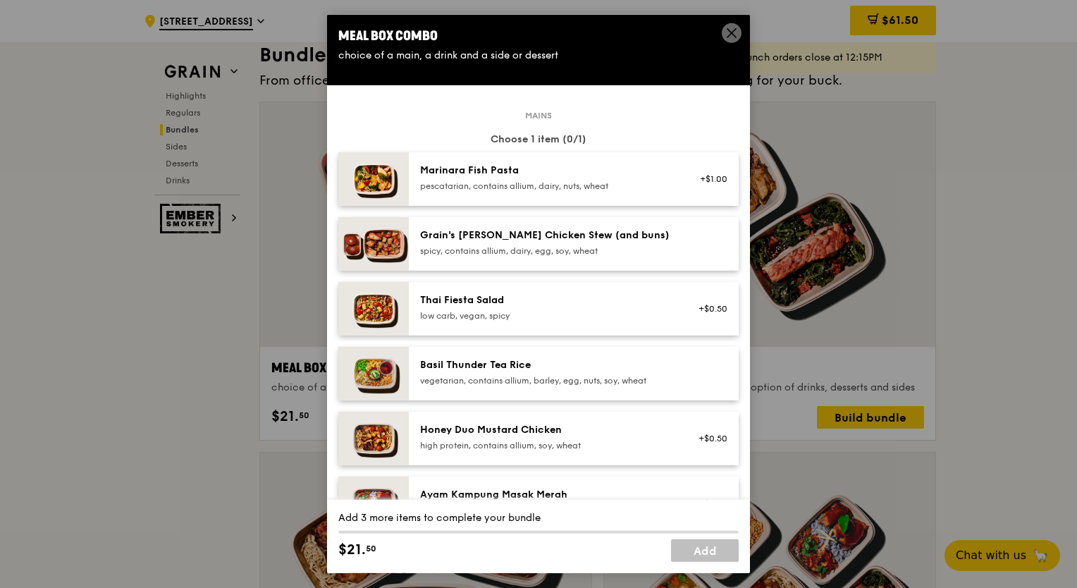 This screenshot has height=588, width=1077. Describe the element at coordinates (546, 316) in the screenshot. I see `div: low carb, vegan, spicy` at that location.